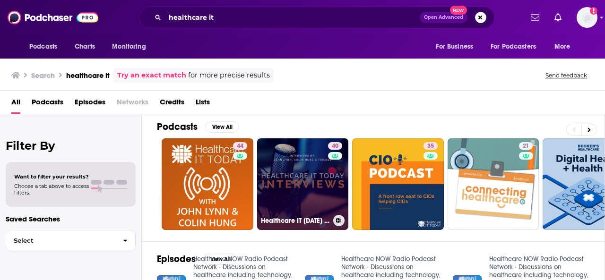 This screenshot has height=280, width=605. I want to click on span: Charts, so click(85, 47).